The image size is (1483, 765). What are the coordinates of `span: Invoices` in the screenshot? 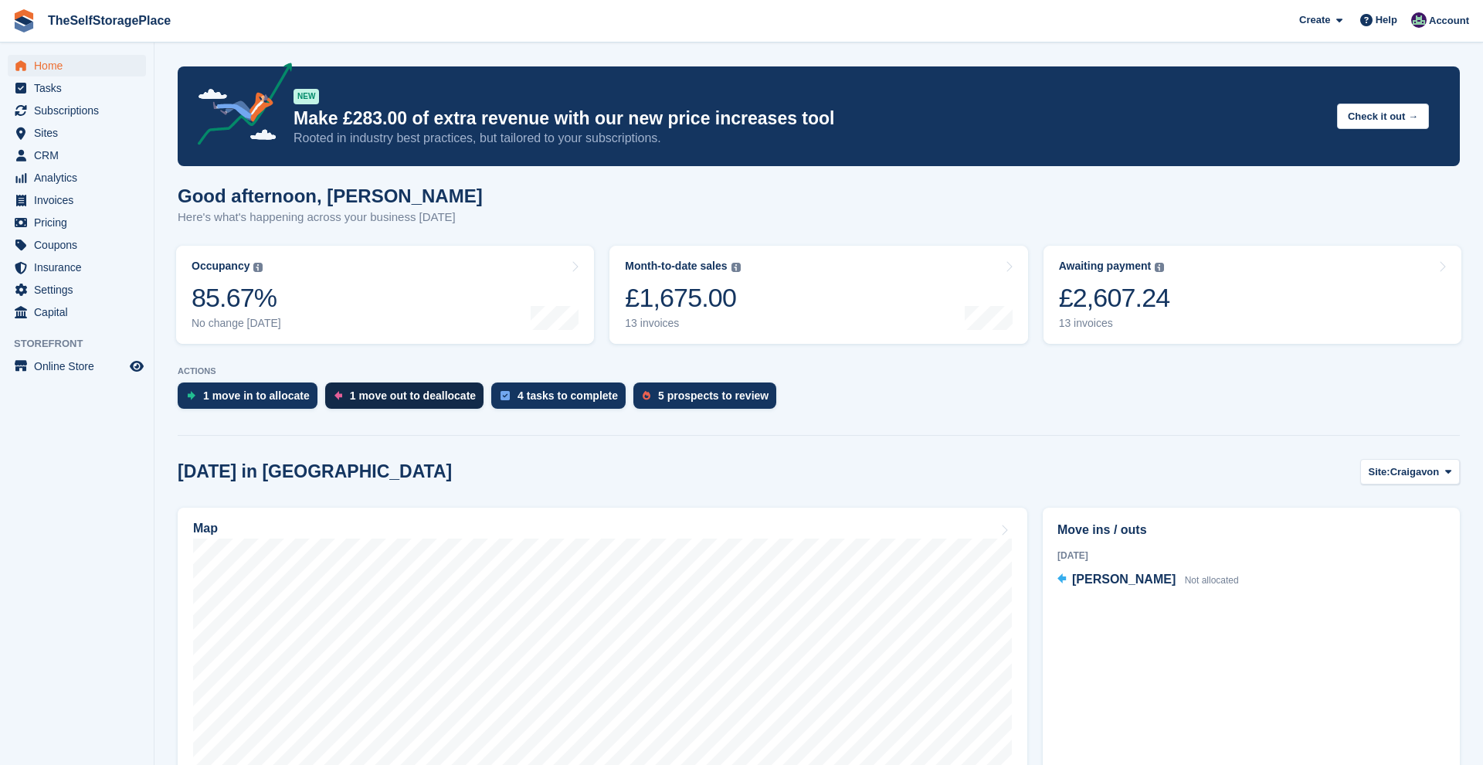 It's located at (80, 200).